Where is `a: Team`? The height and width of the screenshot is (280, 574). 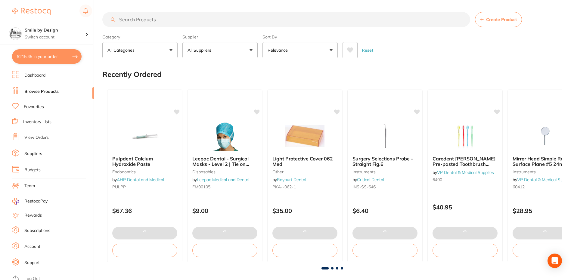
a: Team is located at coordinates (29, 186).